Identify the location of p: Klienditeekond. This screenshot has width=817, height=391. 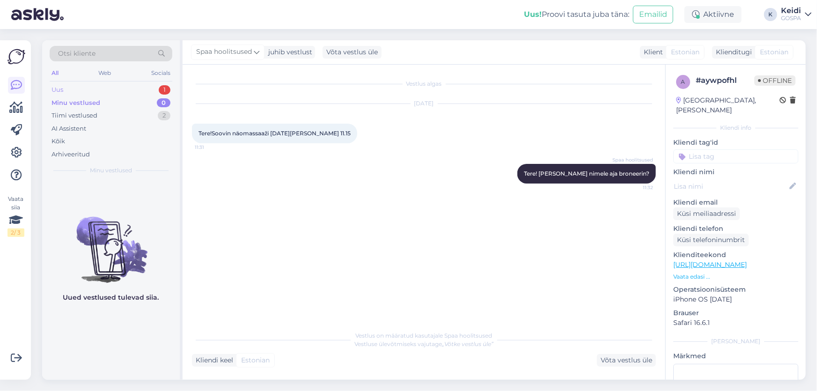
(736, 255).